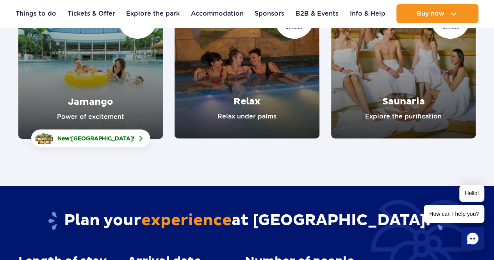  I want to click on span: experience, so click(186, 220).